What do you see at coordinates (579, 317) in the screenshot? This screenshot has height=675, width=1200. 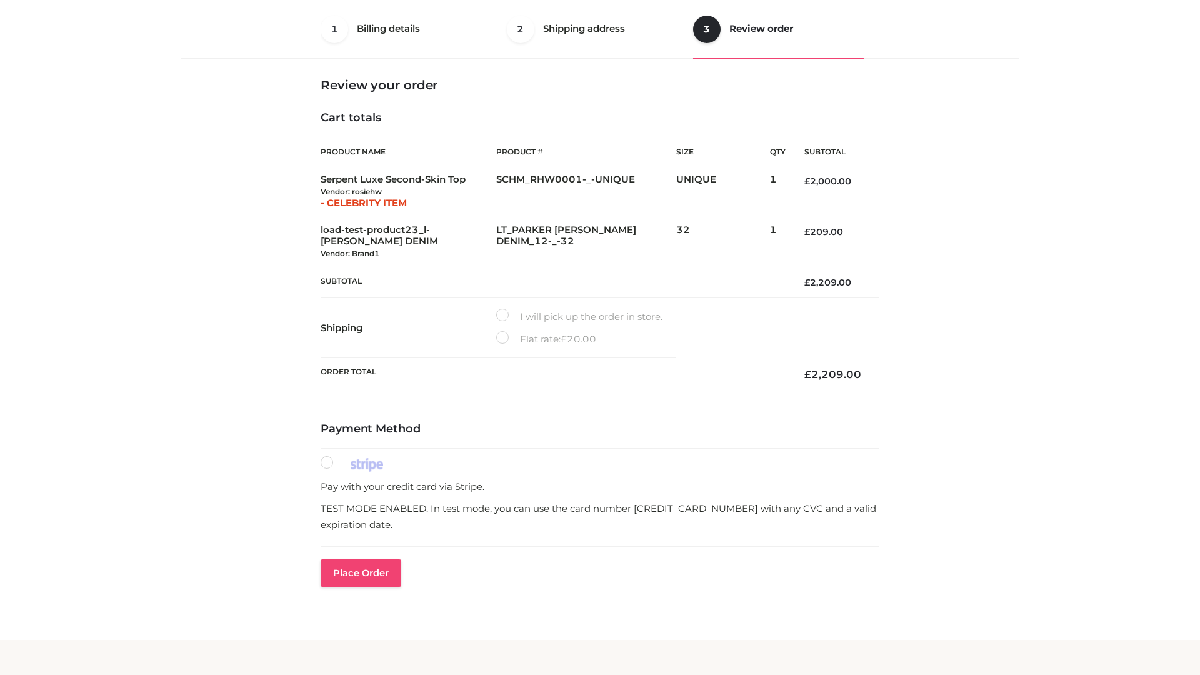 I see `label: I will pick up the order in store.` at bounding box center [579, 317].